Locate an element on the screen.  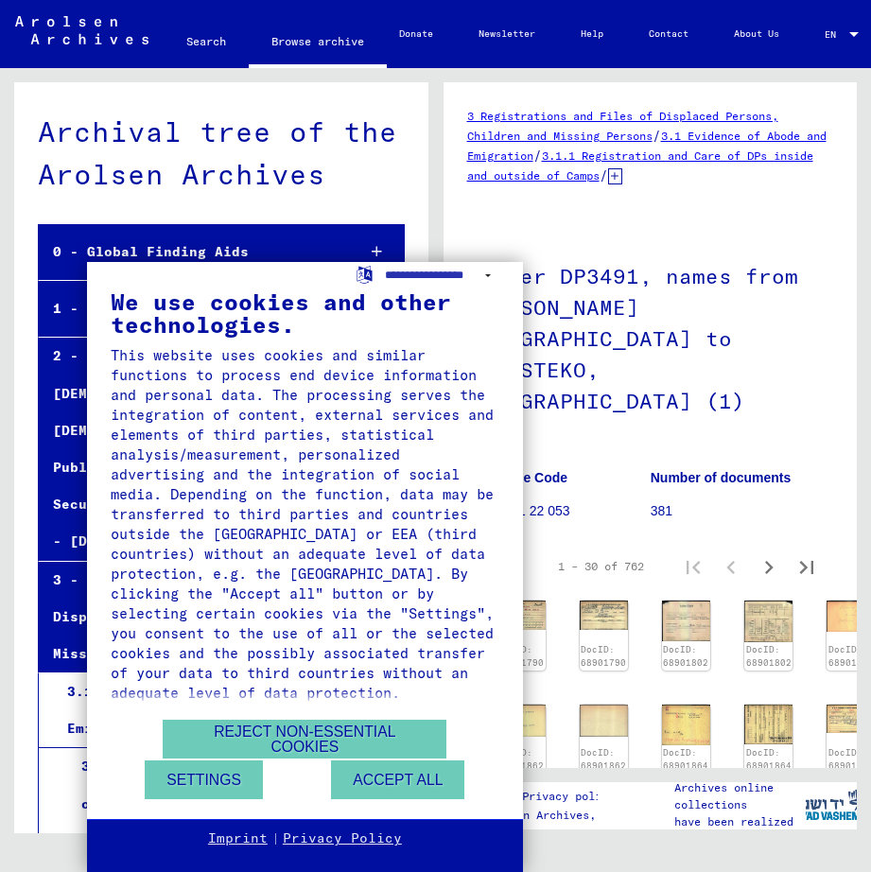
a: Imprint is located at coordinates (237, 839).